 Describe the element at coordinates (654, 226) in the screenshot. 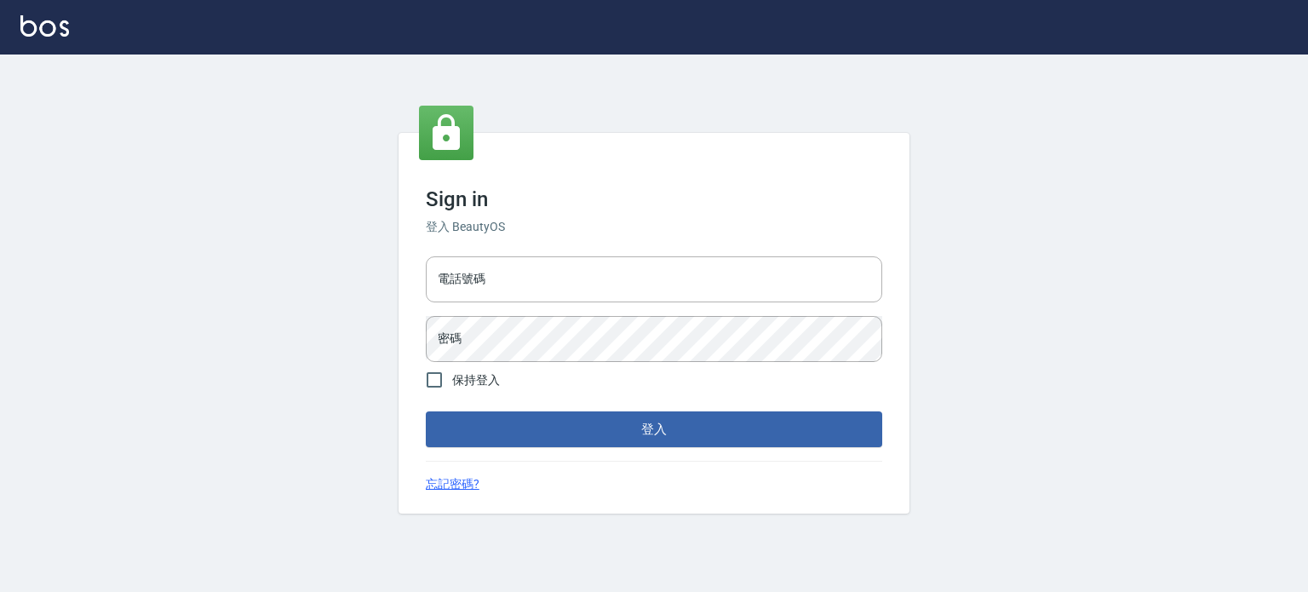

I see `h6: 登入 BeautyOS` at that location.